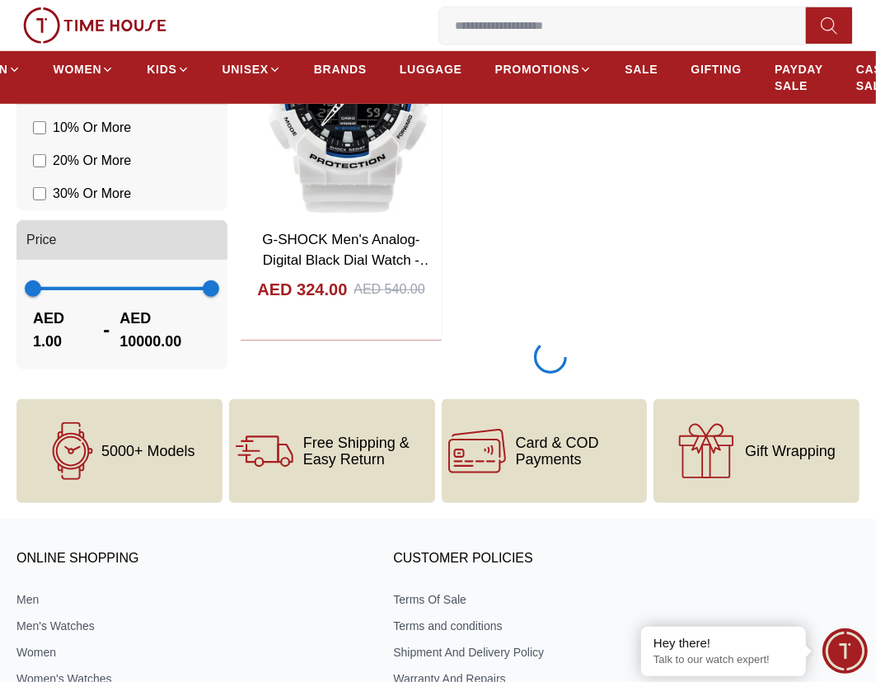 This screenshot has height=682, width=876. I want to click on input: 20% Or More, so click(40, 161).